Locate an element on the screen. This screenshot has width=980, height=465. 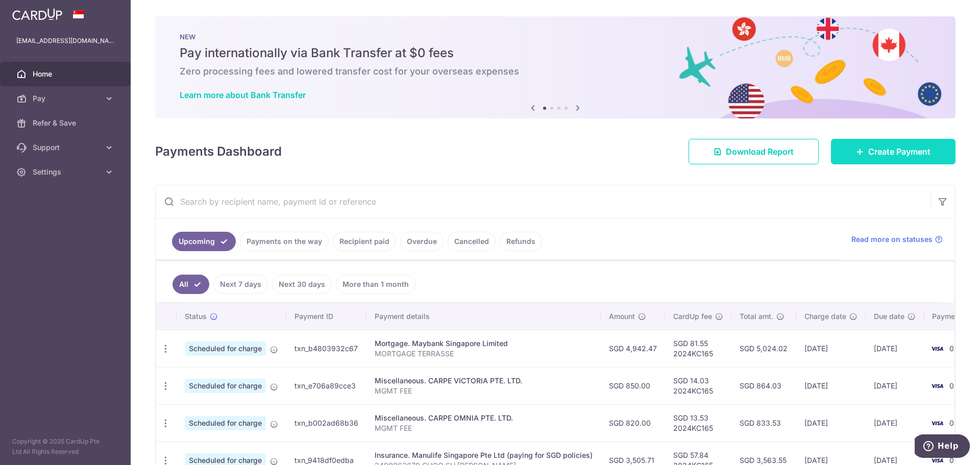
h6: Zero processing fees and lowered transfer cost for your overseas expenses is located at coordinates (555, 71).